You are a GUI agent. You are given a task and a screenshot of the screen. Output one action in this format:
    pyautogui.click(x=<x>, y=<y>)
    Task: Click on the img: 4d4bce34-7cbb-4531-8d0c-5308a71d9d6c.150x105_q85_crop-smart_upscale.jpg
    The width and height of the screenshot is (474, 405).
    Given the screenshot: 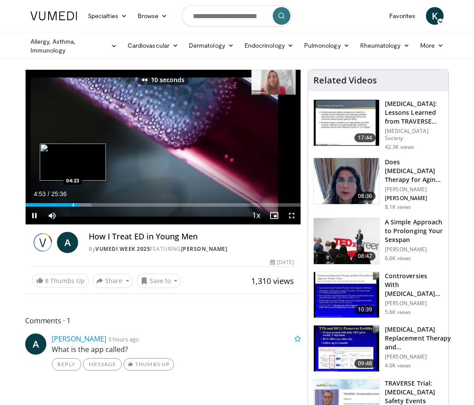 What is the action you would take?
    pyautogui.click(x=347, y=181)
    